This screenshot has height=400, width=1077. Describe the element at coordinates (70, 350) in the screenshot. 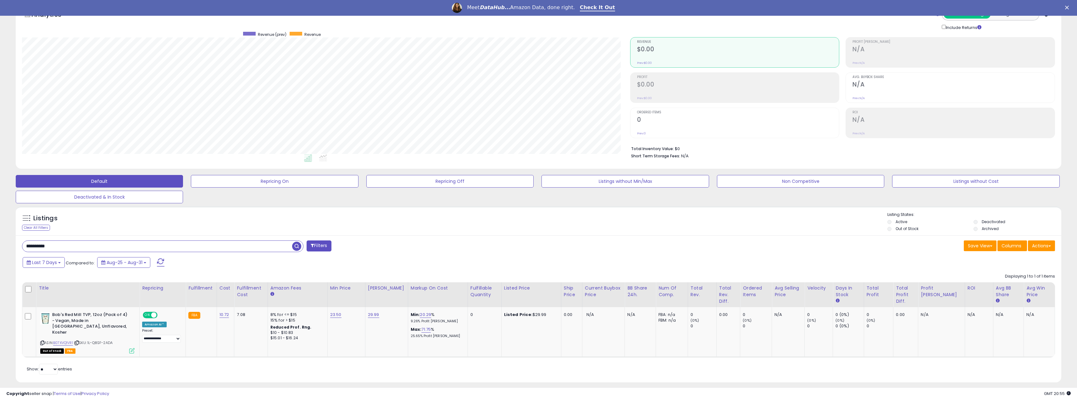

I see `span: FBA` at that location.